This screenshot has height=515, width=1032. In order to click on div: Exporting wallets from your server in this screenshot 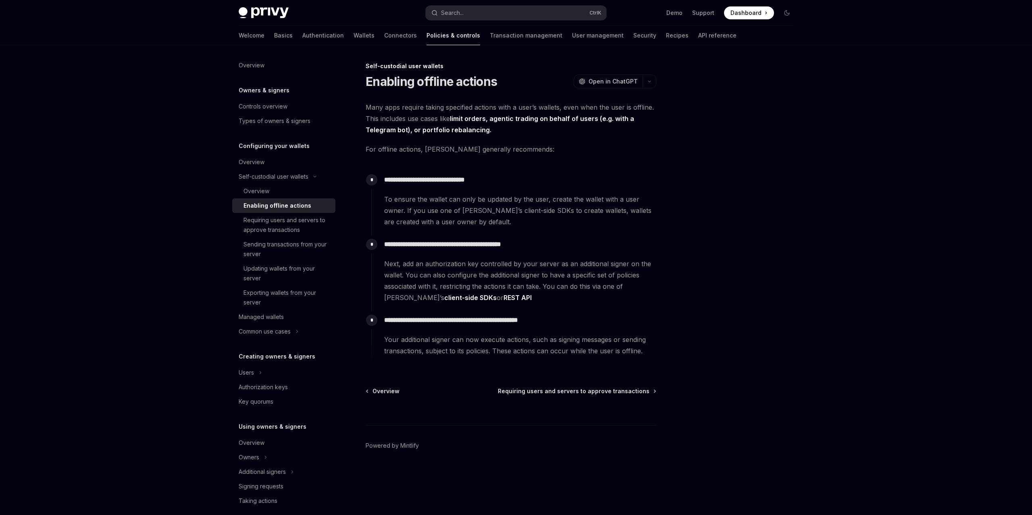, I will do `click(287, 298)`.